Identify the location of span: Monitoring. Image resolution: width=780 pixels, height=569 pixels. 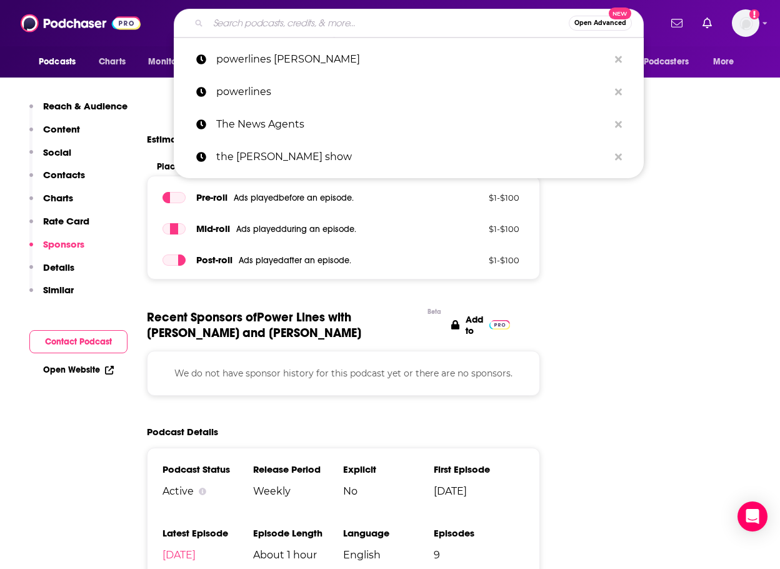
(170, 62).